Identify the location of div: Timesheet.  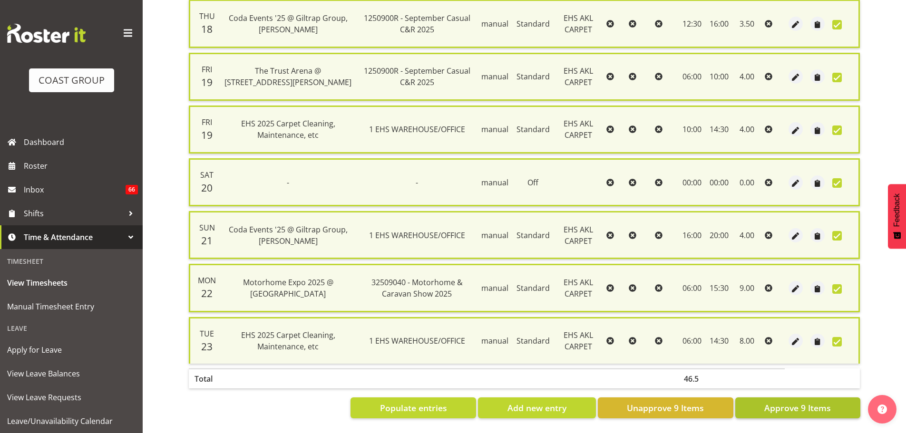
(71, 261).